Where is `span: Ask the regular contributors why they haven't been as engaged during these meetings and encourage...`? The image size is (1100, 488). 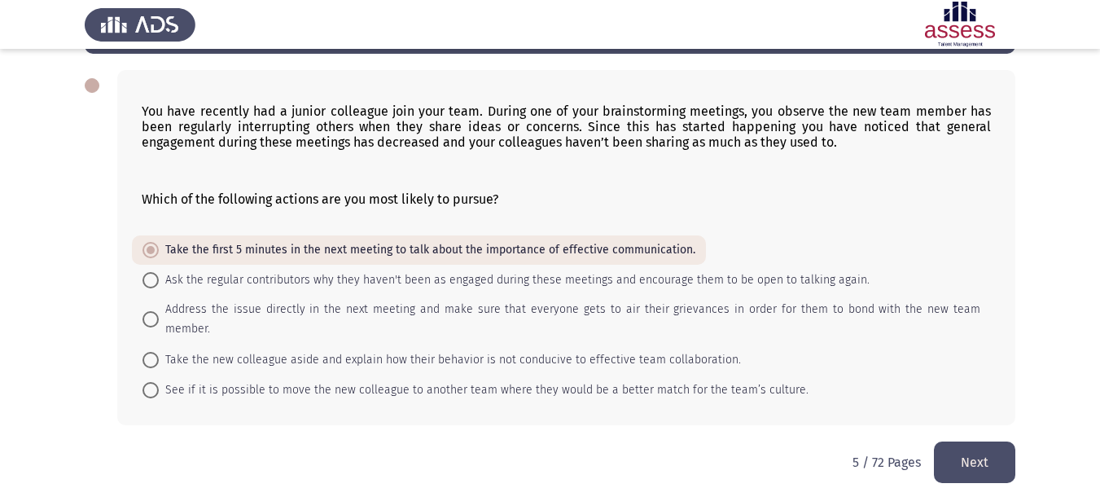
span: Ask the regular contributors why they haven't been as engaged during these meetings and encourage... is located at coordinates (514, 280).